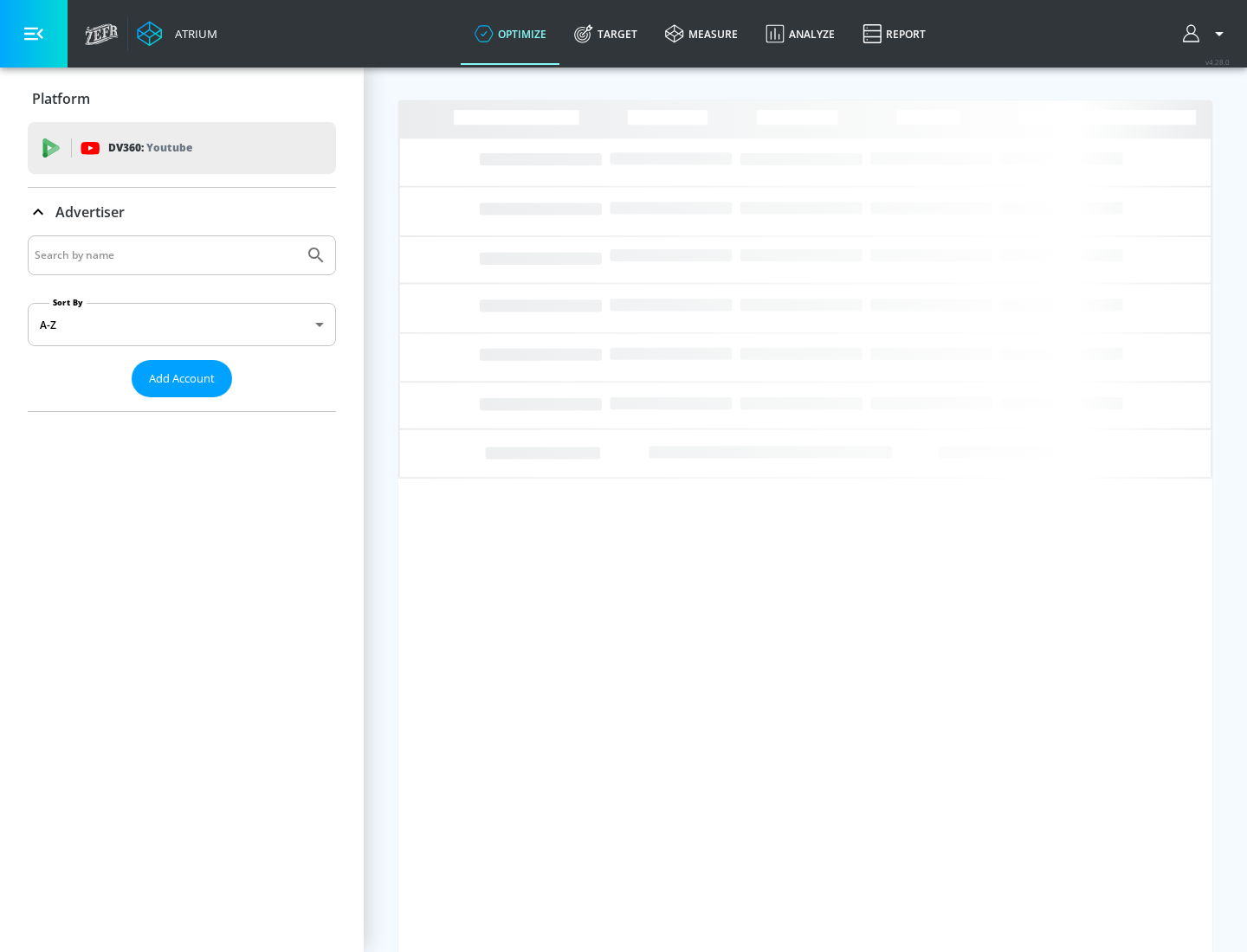 This screenshot has height=952, width=1247. I want to click on a: Analyze, so click(800, 34).